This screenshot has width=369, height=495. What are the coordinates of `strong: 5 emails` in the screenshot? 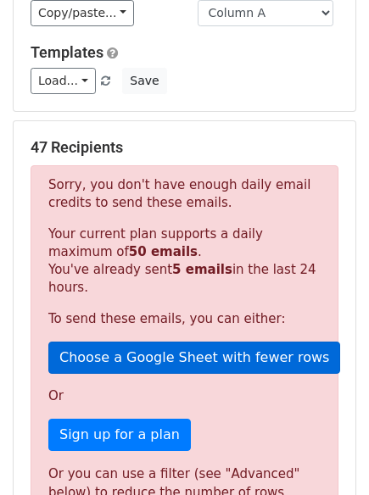 It's located at (202, 269).